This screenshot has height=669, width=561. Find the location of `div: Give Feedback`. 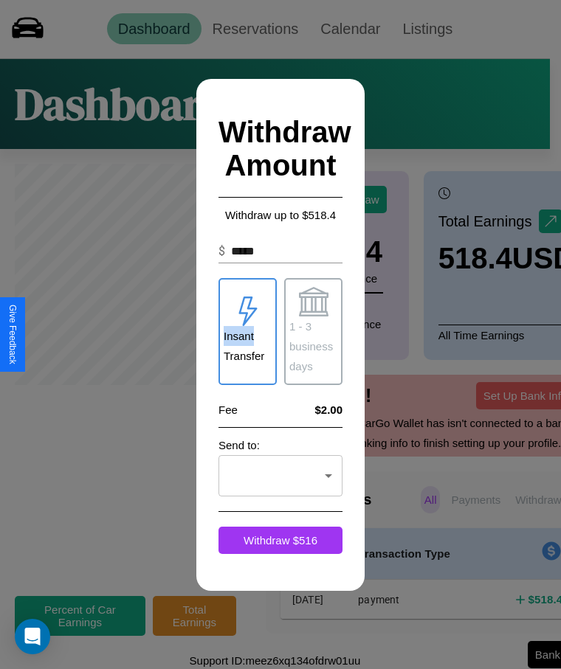

div: Give Feedback is located at coordinates (13, 334).